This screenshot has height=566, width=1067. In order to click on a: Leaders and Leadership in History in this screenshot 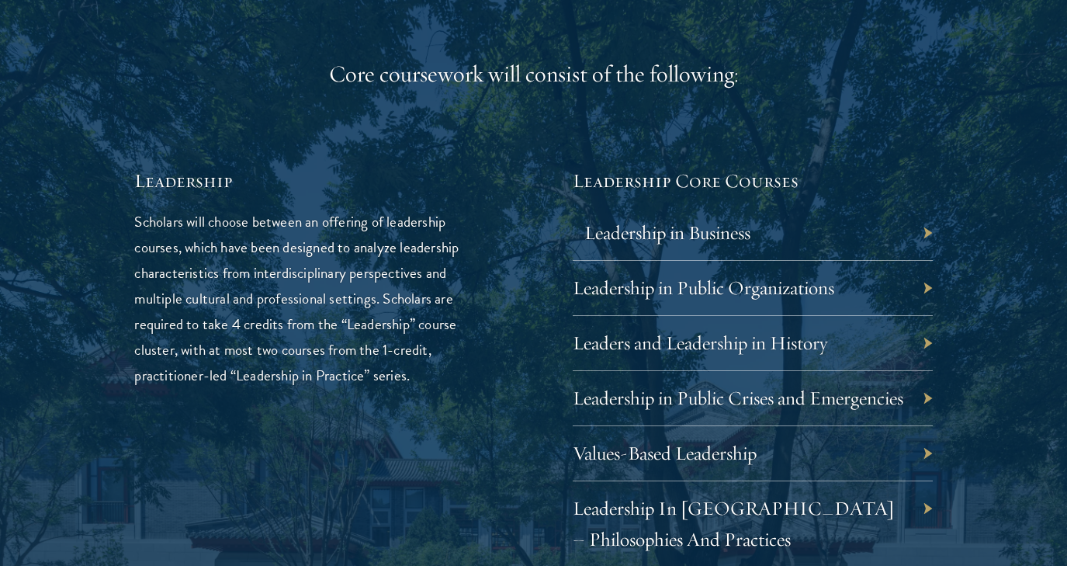, I will do `click(700, 342)`.